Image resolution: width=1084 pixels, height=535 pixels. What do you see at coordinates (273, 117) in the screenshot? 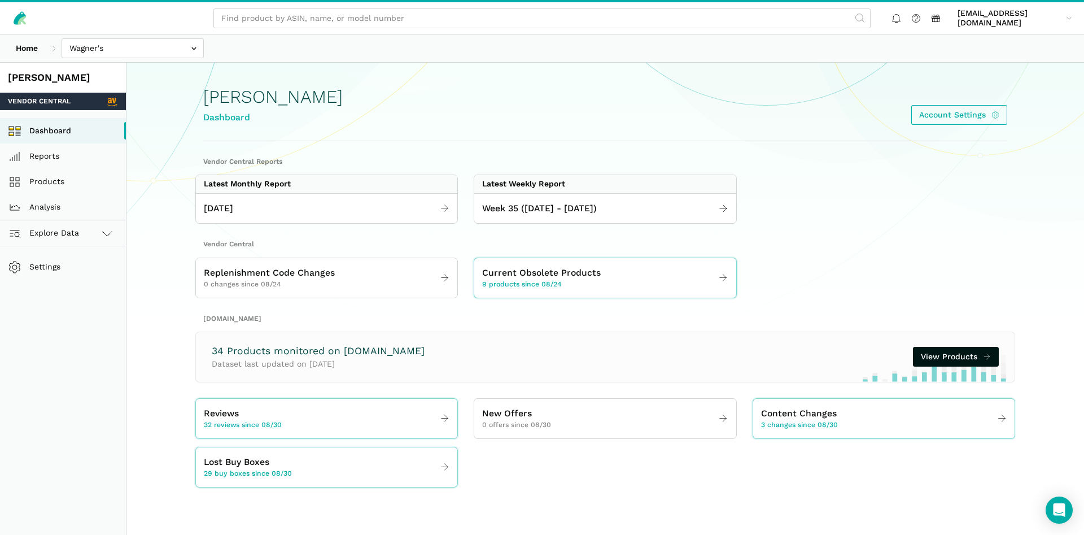
I see `div: Dashboard` at bounding box center [273, 117].